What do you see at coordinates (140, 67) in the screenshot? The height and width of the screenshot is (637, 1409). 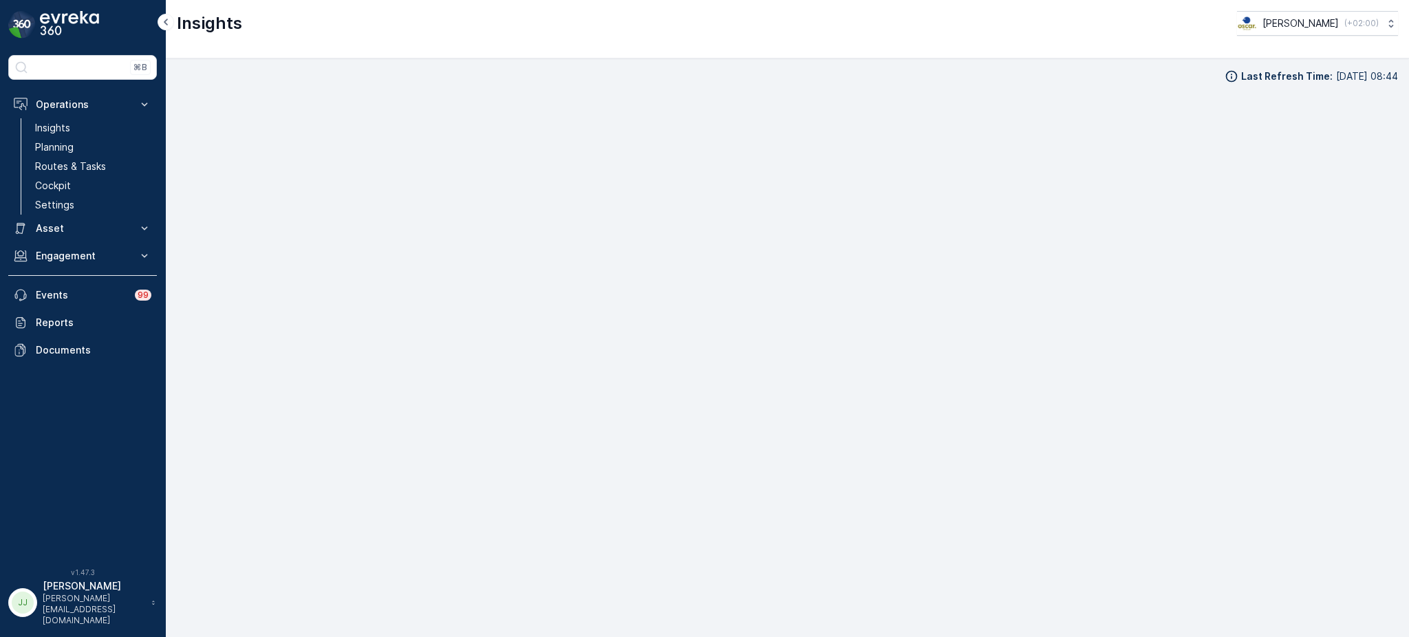 I see `p: ⌘B` at bounding box center [140, 67].